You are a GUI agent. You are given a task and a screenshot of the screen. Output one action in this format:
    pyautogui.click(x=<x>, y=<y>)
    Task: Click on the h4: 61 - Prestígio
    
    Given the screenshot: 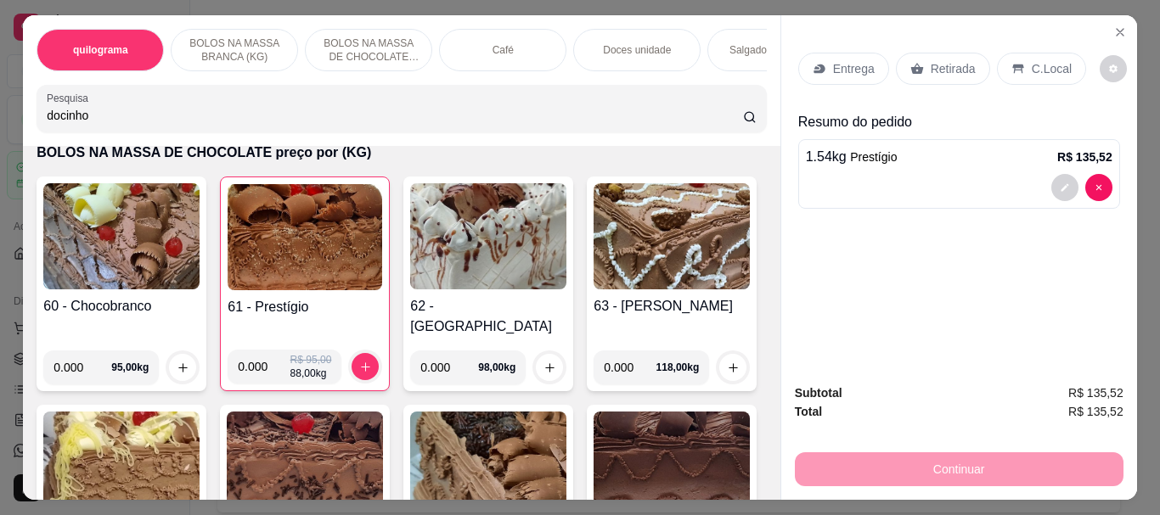 What is the action you would take?
    pyautogui.click(x=305, y=307)
    